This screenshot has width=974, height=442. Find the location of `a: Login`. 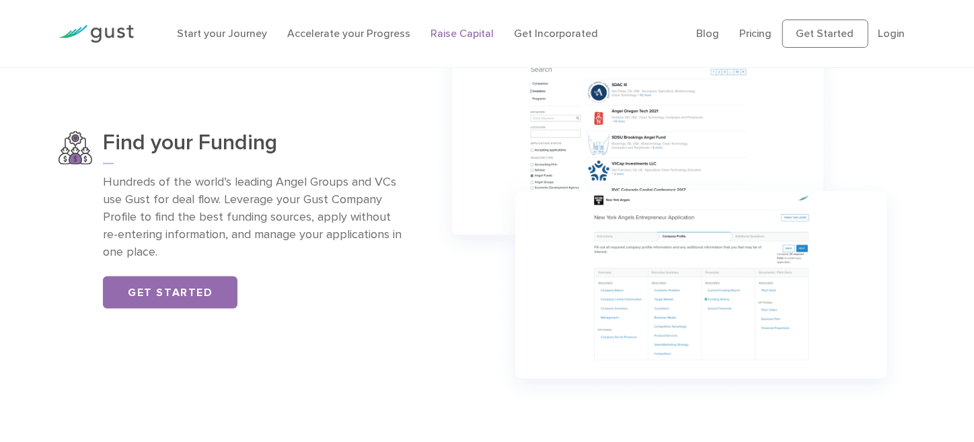

a: Login is located at coordinates (892, 33).